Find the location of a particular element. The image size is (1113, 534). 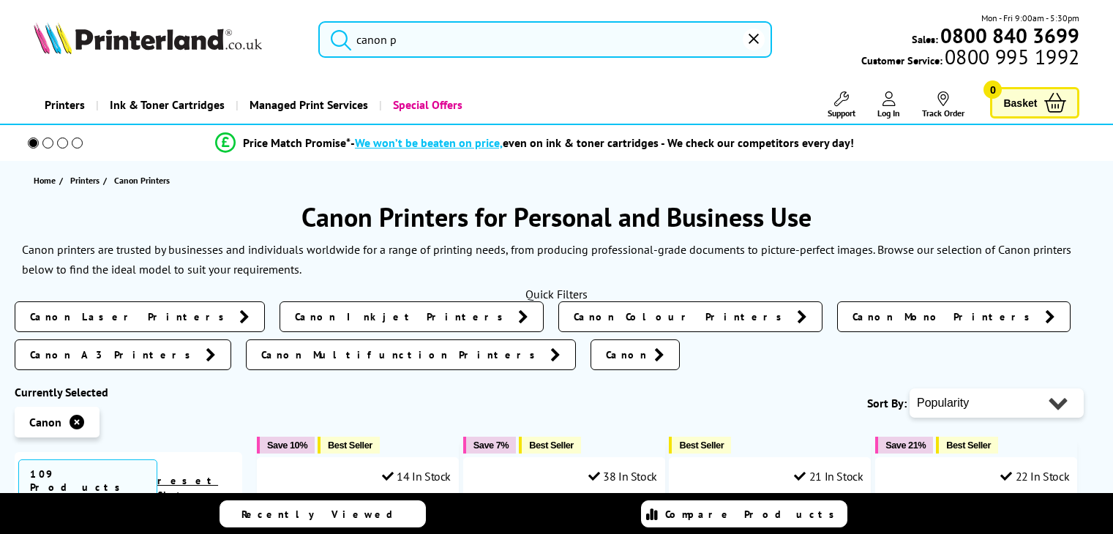

span: 109 Products Found is located at coordinates (88, 487).